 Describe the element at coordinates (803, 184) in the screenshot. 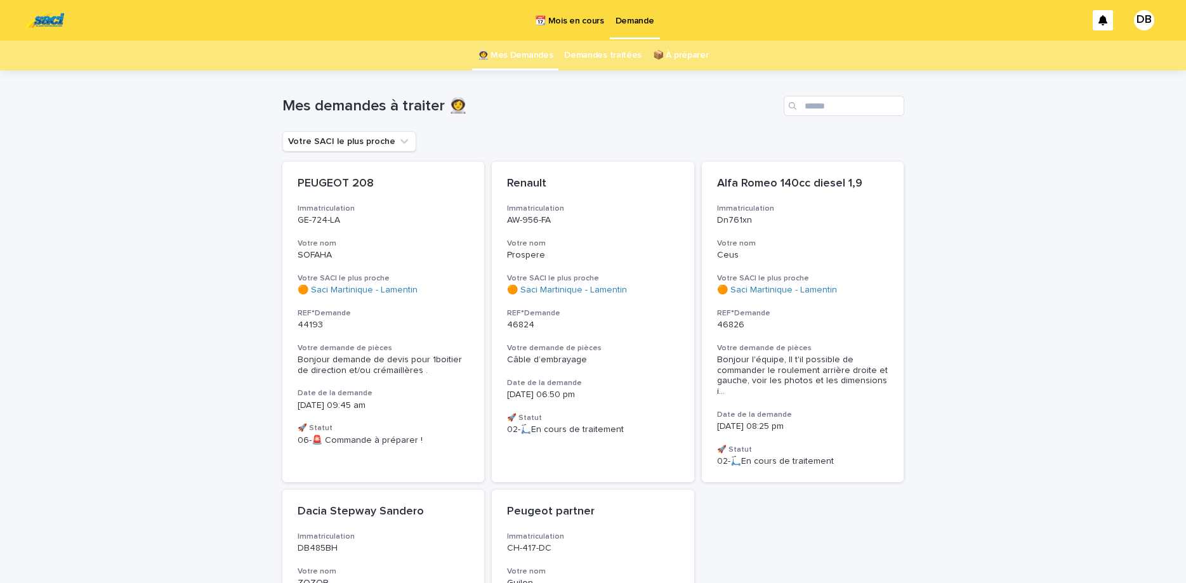

I see `p: Alfa Romeo 140cc diesel 1,9` at that location.